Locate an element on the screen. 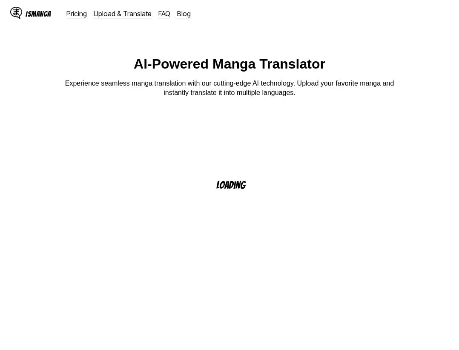 Image resolution: width=459 pixels, height=350 pixels. a: Upload & Translate is located at coordinates (123, 14).